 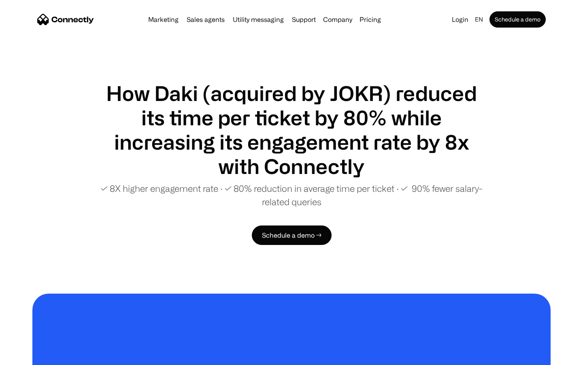 I want to click on aside: Language selected: English, so click(x=28, y=356).